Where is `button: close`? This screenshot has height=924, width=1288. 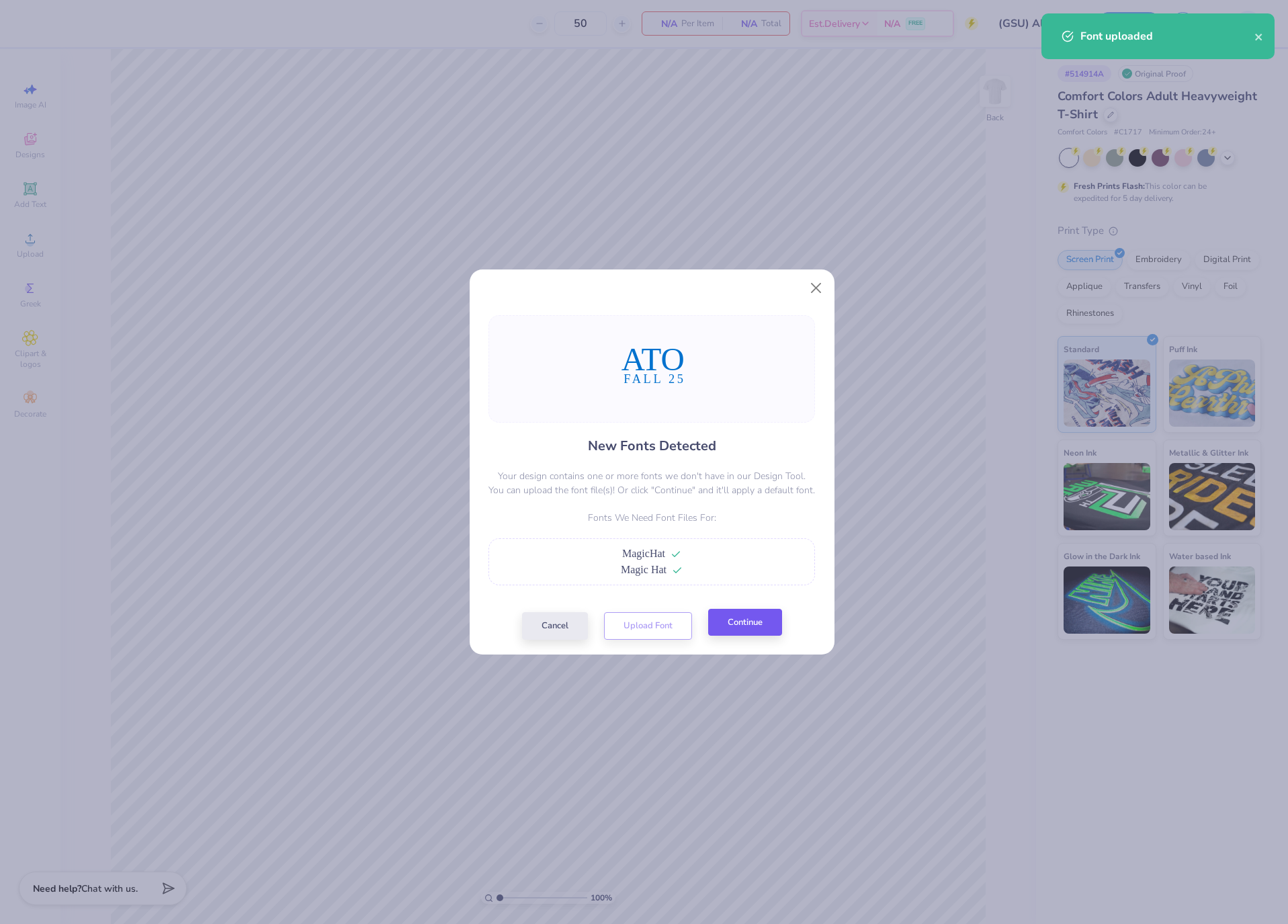 button: close is located at coordinates (1259, 36).